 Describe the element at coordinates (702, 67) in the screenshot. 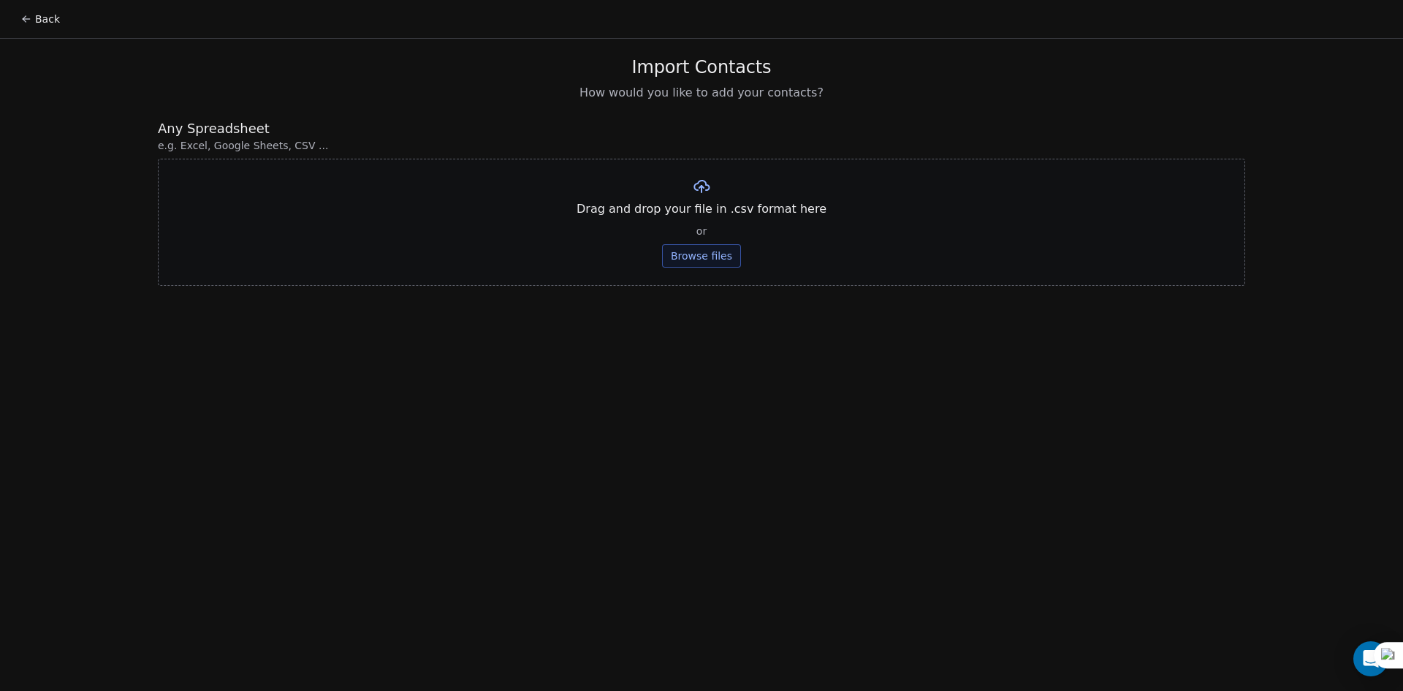

I see `span: Import Contacts` at that location.